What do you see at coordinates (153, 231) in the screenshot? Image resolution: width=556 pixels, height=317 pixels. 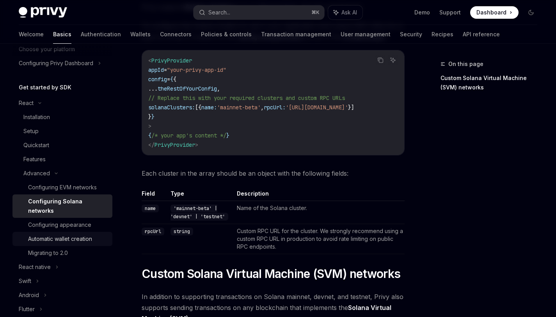 I see `code: rpcUrl` at bounding box center [153, 231].